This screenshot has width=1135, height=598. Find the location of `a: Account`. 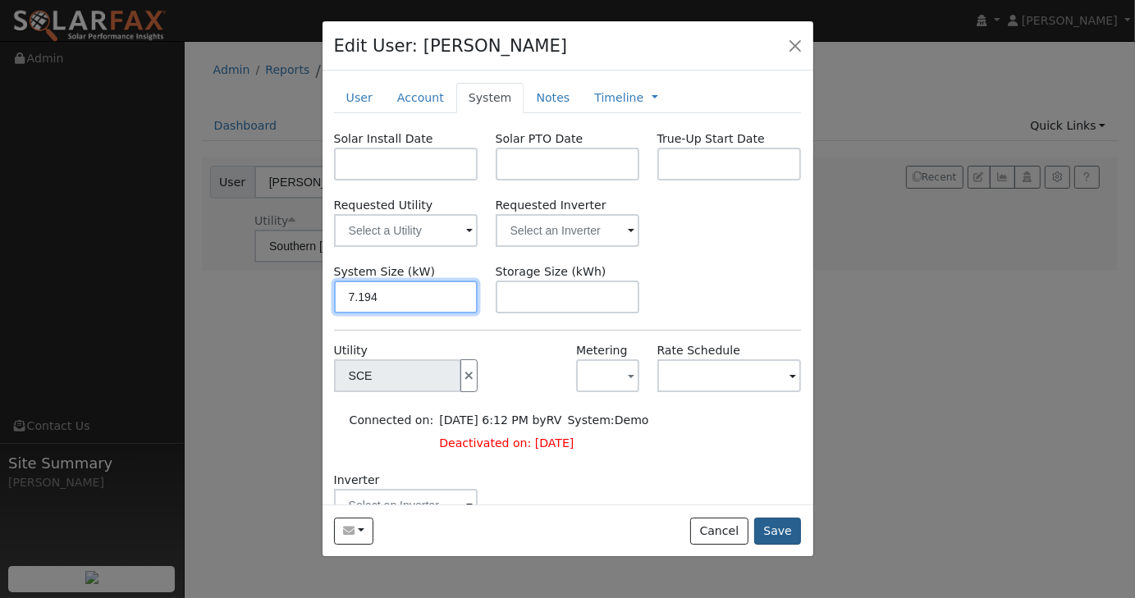

a: Account is located at coordinates (420, 98).